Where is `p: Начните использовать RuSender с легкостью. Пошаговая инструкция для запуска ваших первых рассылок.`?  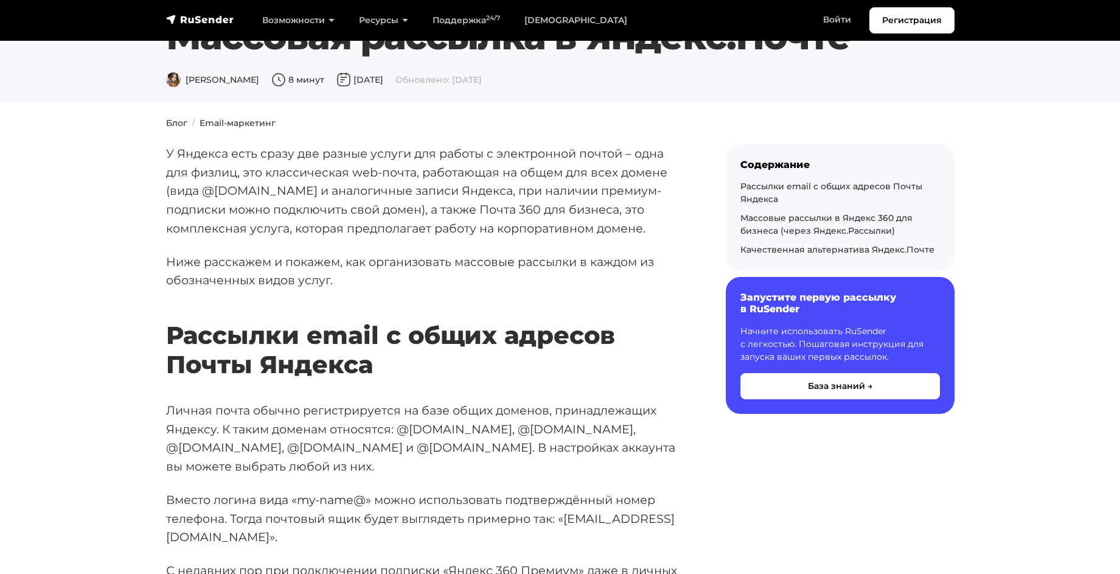
p: Начните использовать RuSender с легкостью. Пошаговая инструкция для запуска ваших первых рассылок. is located at coordinates (840, 344).